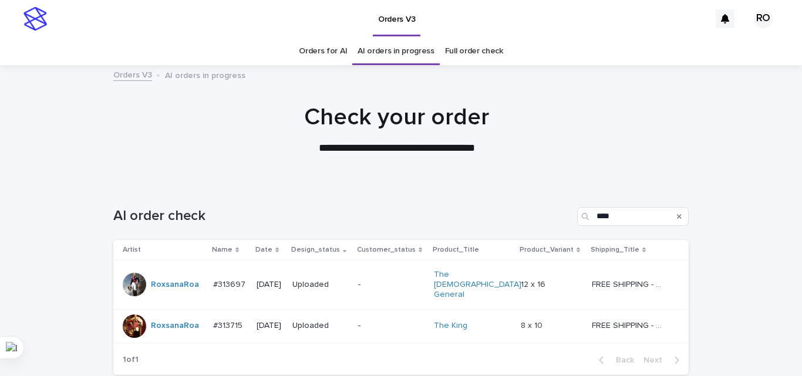 This screenshot has width=802, height=376. Describe the element at coordinates (621, 361) in the screenshot. I see `span: Back` at that location.